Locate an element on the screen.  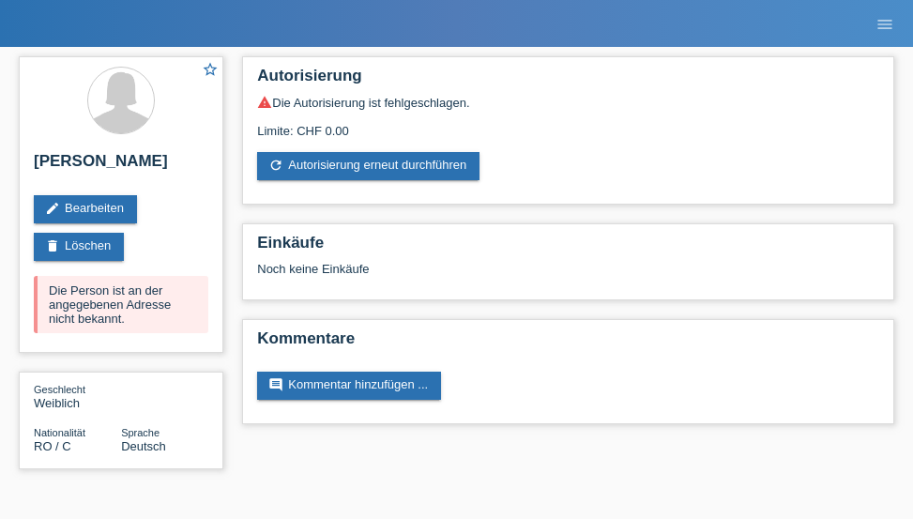
h2: Kommentare is located at coordinates (568, 343).